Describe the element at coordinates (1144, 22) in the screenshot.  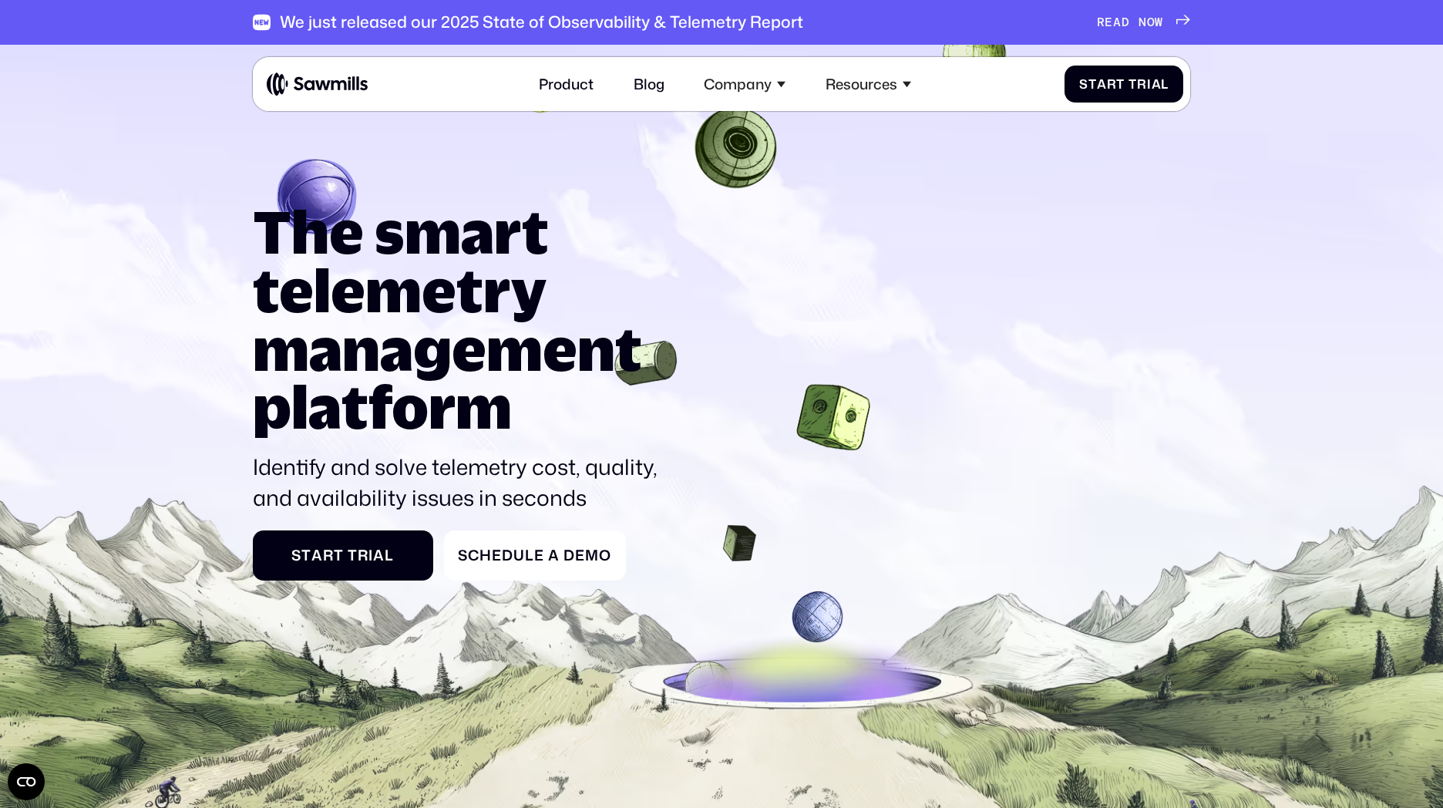
I see `a: READNOW` at that location.